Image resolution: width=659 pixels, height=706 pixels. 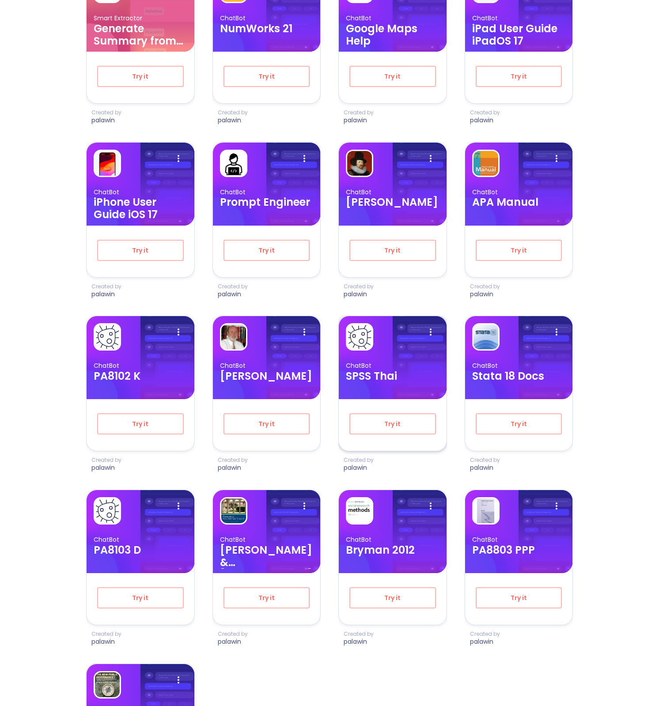 I want to click on h3: NumWorks 21, so click(x=267, y=29).